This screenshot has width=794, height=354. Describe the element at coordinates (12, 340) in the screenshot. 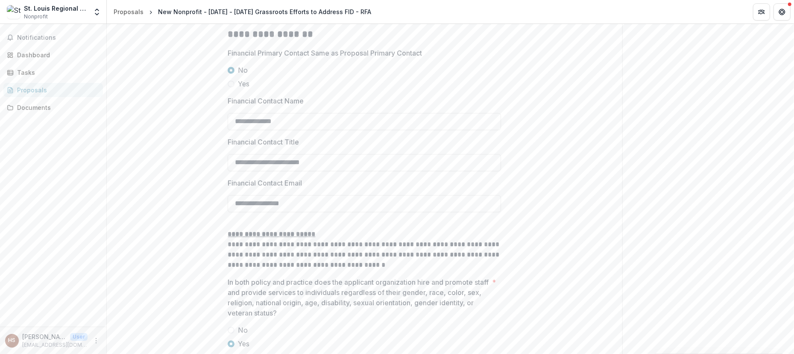

I see `div: Hannah Schleicher` at that location.